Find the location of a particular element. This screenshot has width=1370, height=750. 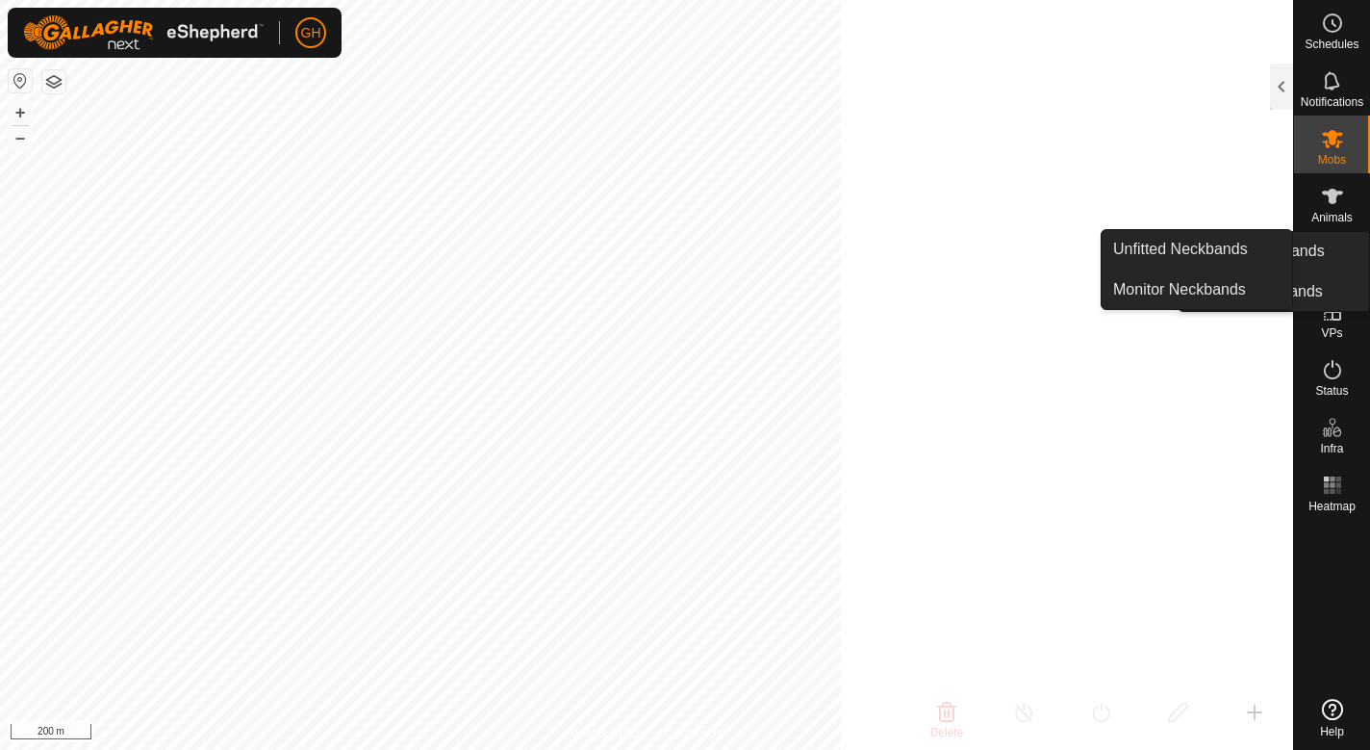

a: Contact Us is located at coordinates (694, 733).